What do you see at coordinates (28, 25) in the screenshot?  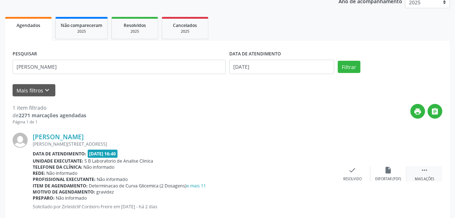 I see `span: Agendados` at bounding box center [28, 25].